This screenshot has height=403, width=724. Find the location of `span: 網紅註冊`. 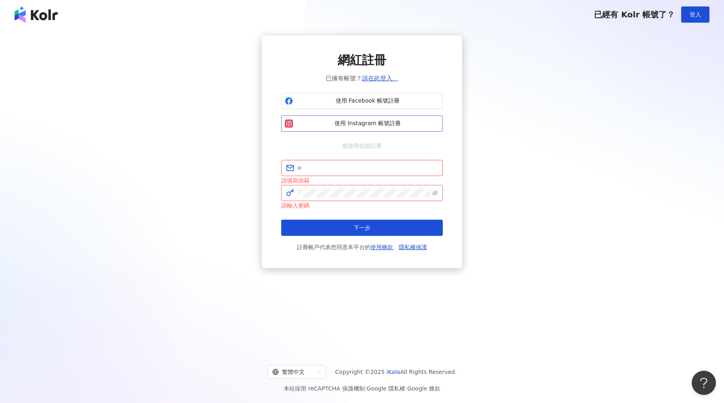

span: 網紅註冊 is located at coordinates (362, 60).